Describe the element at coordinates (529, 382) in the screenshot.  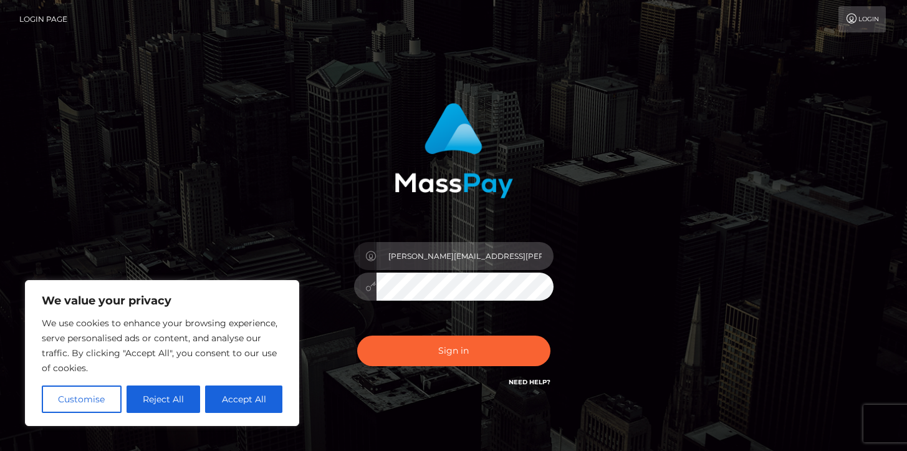
I see `a: Need Help?` at that location.